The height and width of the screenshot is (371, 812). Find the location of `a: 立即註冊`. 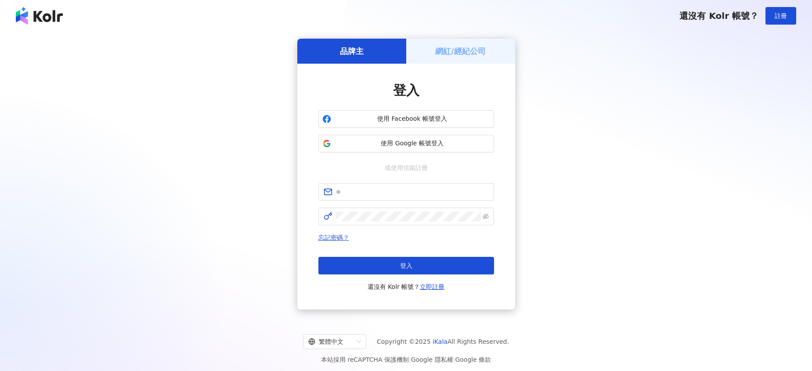

a: 立即註冊 is located at coordinates (432, 287).